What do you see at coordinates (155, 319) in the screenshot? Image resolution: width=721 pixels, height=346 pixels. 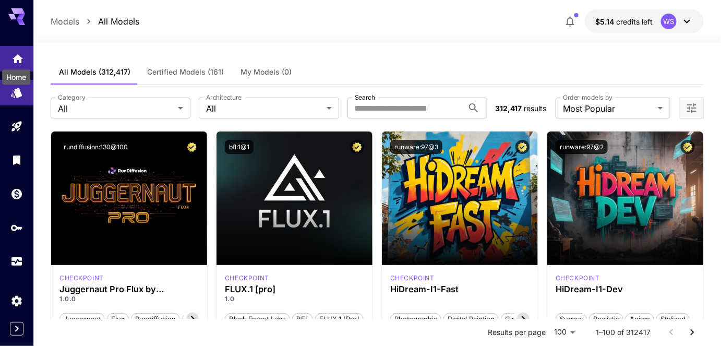 I see `button: rundiffusion` at bounding box center [155, 319].